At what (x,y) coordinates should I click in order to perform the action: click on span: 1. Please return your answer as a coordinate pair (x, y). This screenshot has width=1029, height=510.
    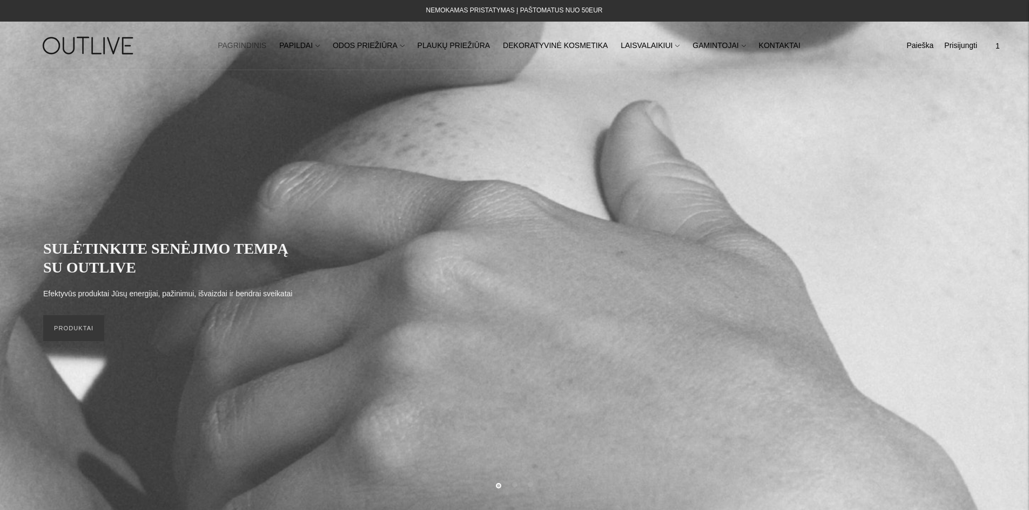
    Looking at the image, I should click on (997, 46).